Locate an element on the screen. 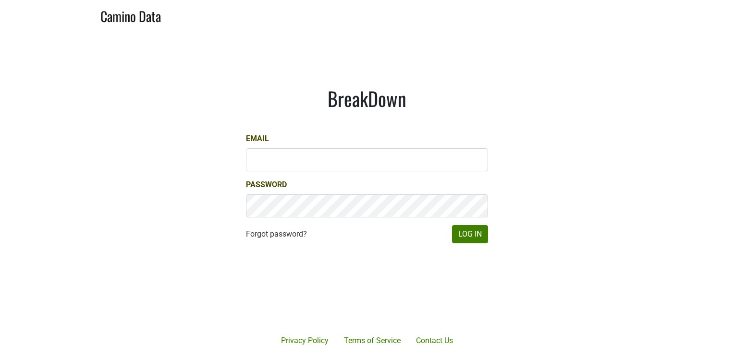 Image resolution: width=734 pixels, height=358 pixels. a: Contact Us is located at coordinates (434, 341).